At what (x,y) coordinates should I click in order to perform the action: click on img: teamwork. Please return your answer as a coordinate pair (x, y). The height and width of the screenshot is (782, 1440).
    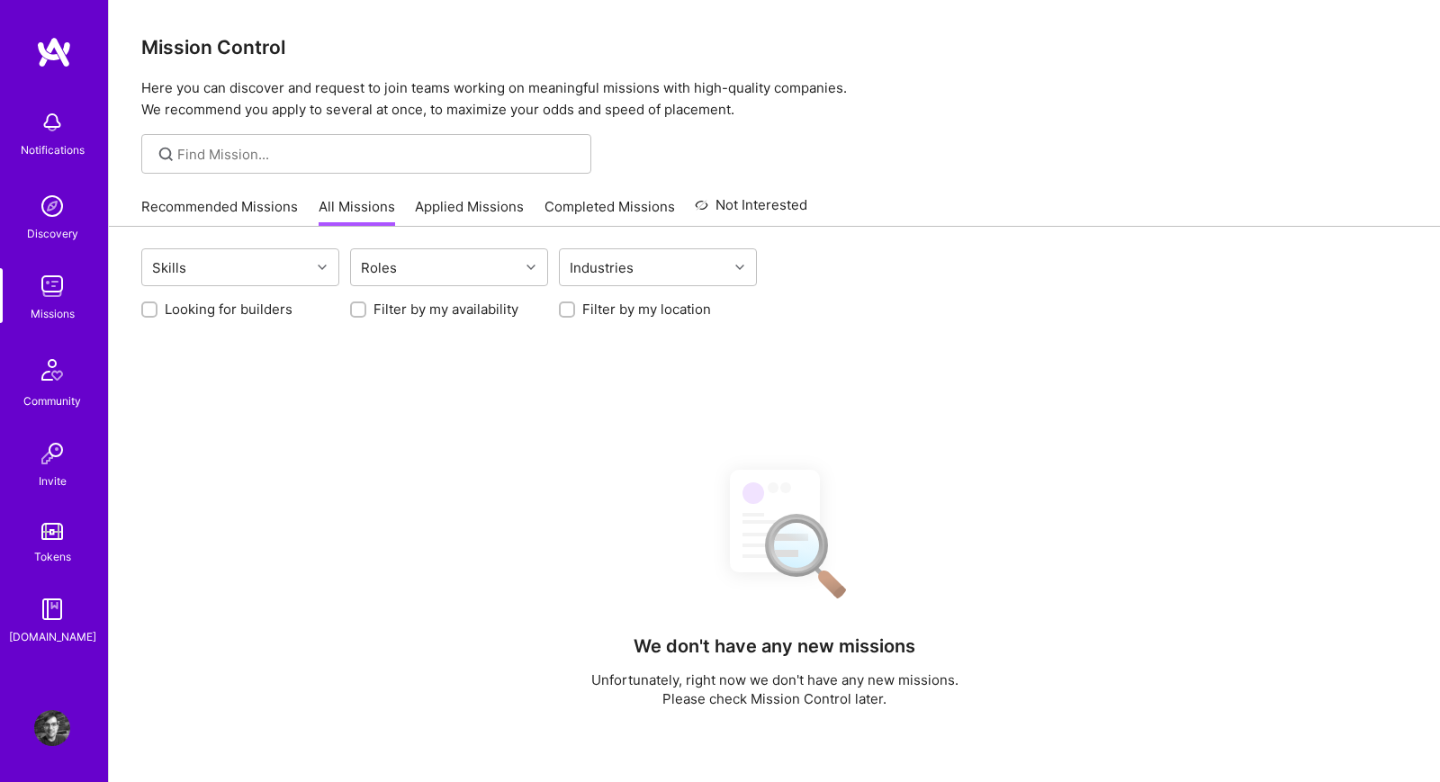
    Looking at the image, I should click on (52, 286).